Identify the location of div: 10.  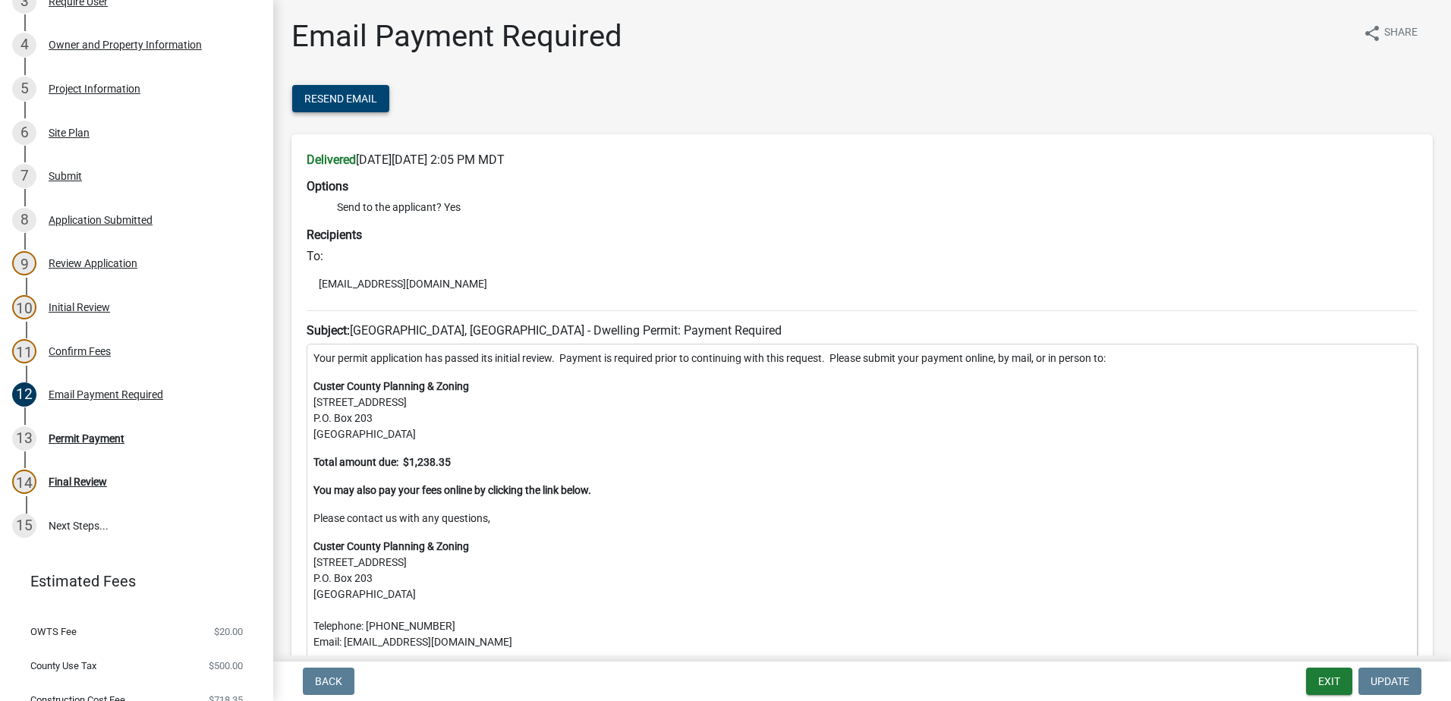
(24, 307).